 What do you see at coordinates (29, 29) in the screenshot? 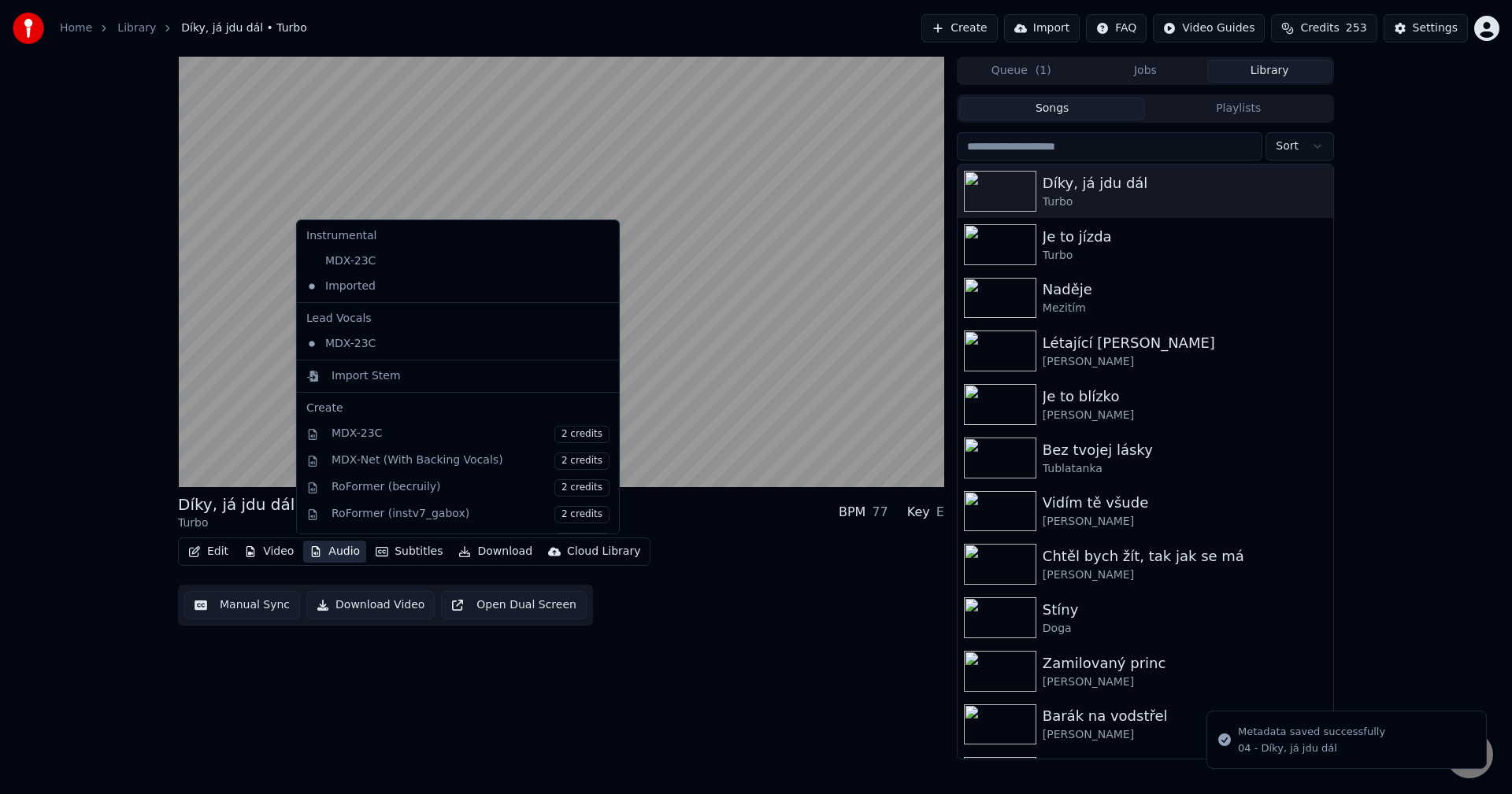
I see `img: youka` at bounding box center [29, 29].